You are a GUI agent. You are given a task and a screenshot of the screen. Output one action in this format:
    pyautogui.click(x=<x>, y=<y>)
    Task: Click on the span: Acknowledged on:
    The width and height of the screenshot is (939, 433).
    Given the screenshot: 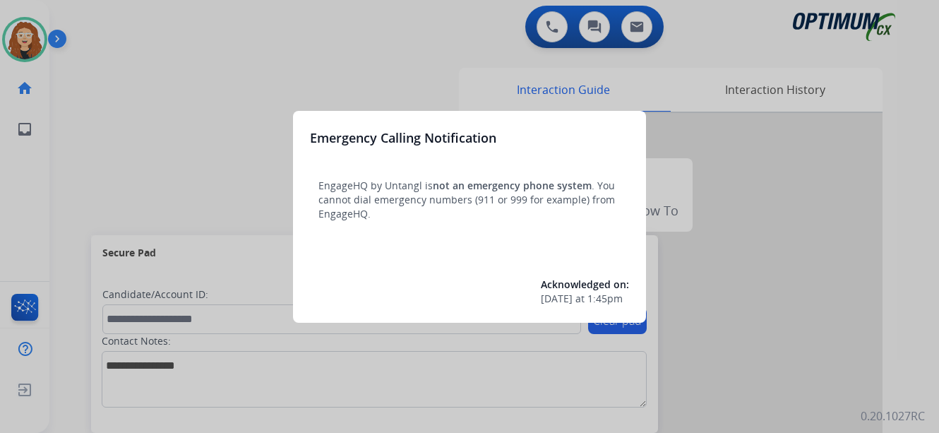 What is the action you would take?
    pyautogui.click(x=585, y=284)
    